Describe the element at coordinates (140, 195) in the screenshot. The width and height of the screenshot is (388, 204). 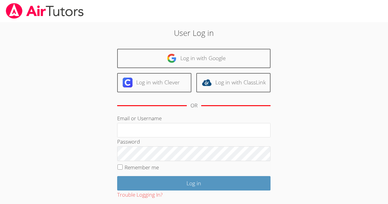
I see `button: Trouble Logging In?` at that location.